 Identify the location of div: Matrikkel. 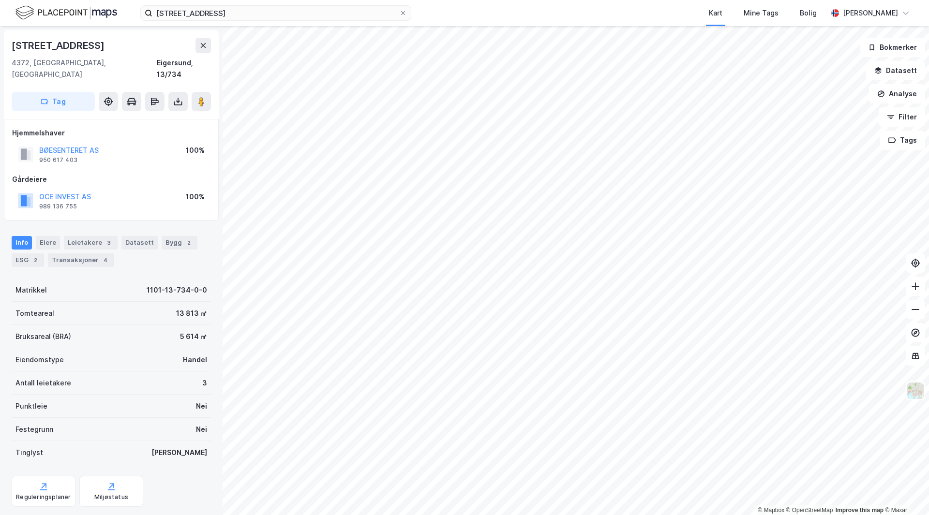
(31, 290).